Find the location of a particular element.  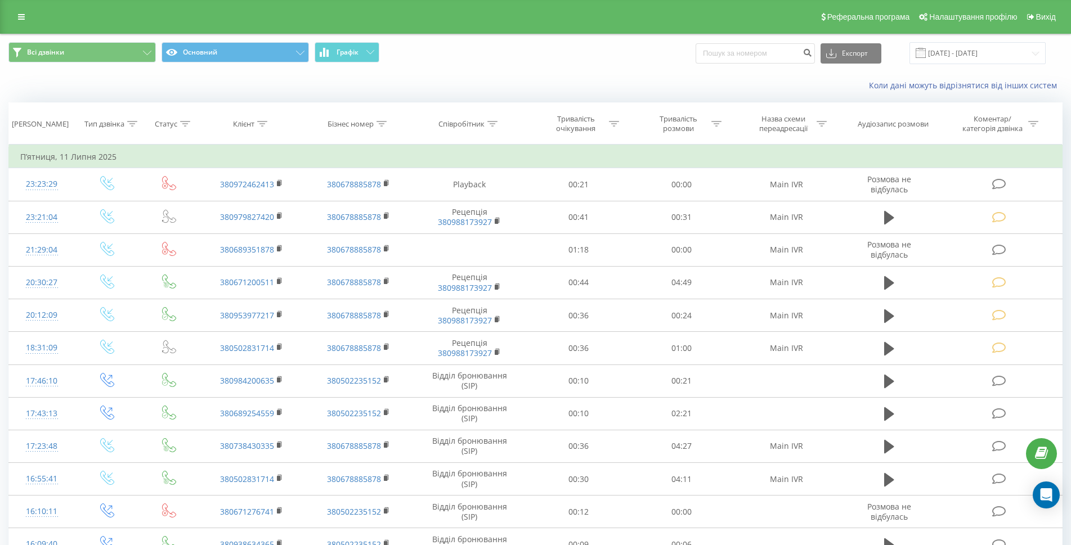

a: 380738430335 is located at coordinates (247, 446).